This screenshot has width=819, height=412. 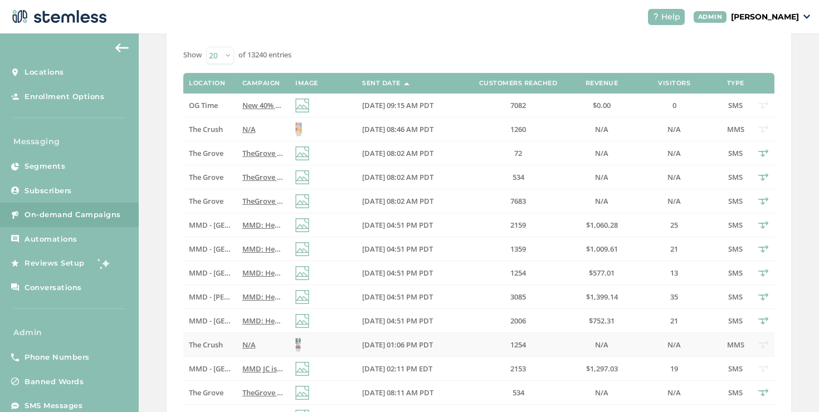 What do you see at coordinates (602, 297) in the screenshot?
I see `span: $1,399.14` at bounding box center [602, 297].